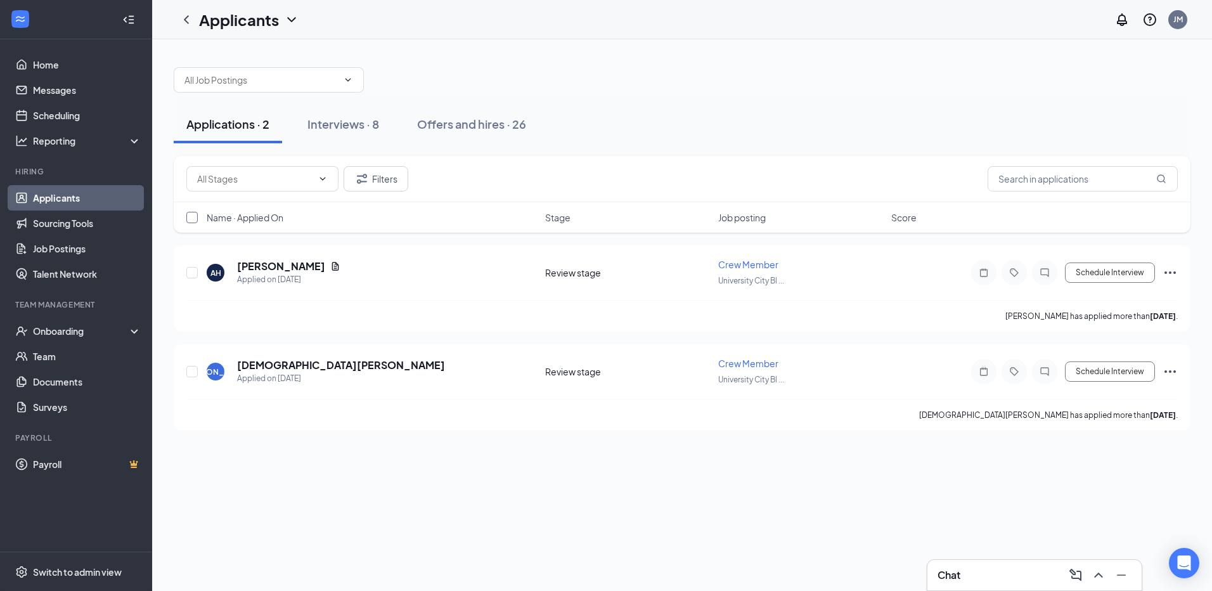 Image resolution: width=1212 pixels, height=591 pixels. I want to click on div: Reporting, so click(87, 141).